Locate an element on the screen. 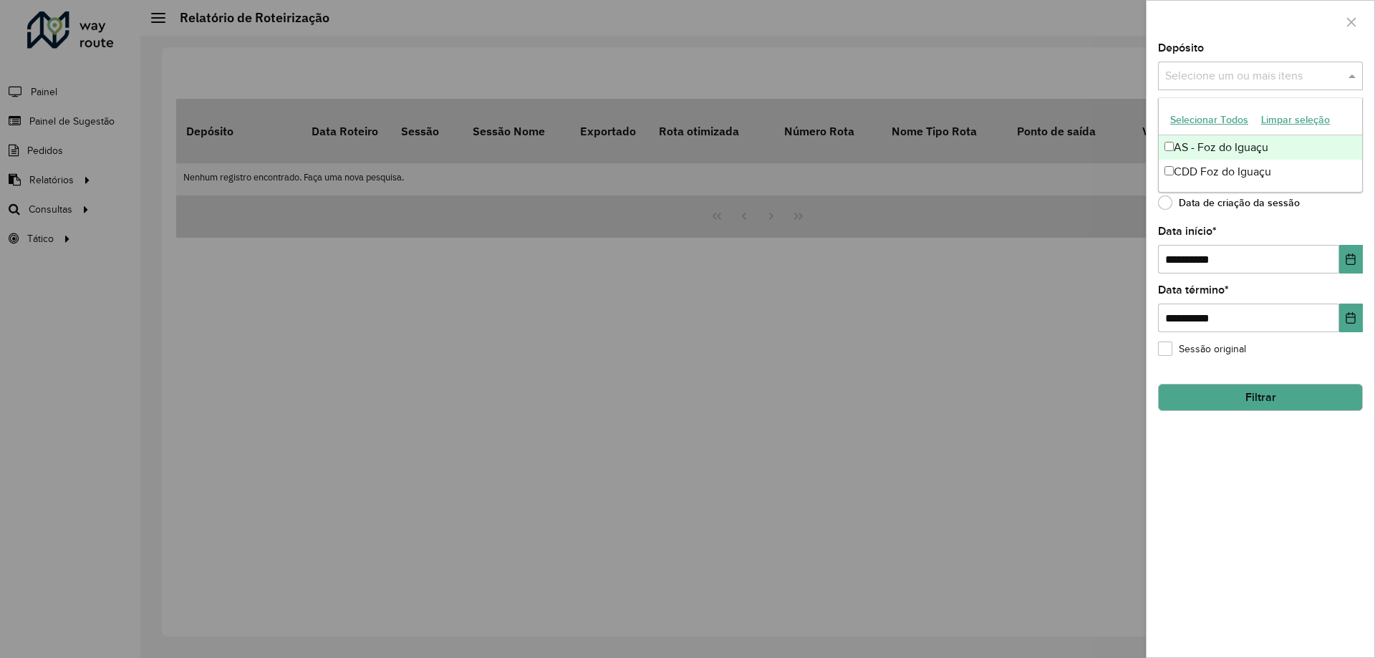 This screenshot has height=658, width=1375. ng-dropdown-panel: Options list is located at coordinates (1261, 145).